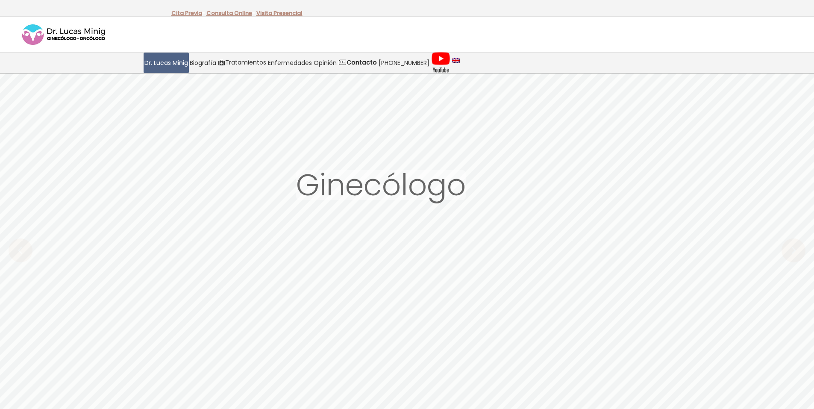 The image size is (814, 409). Describe the element at coordinates (325, 63) in the screenshot. I see `a: Opinión` at that location.